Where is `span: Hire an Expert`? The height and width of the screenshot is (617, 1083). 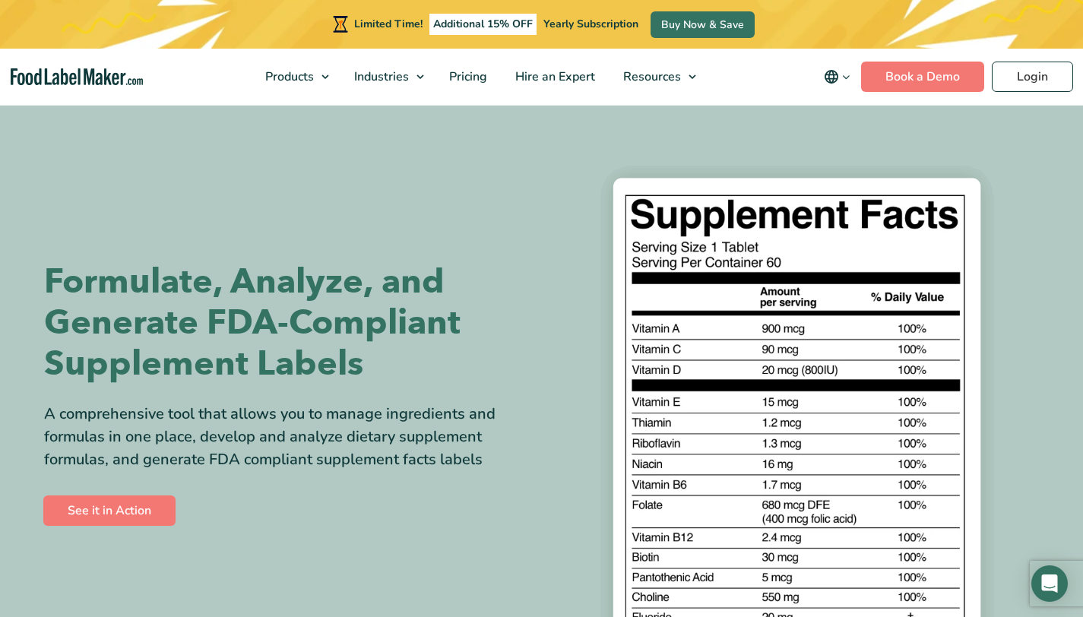
span: Hire an Expert is located at coordinates (553, 77).